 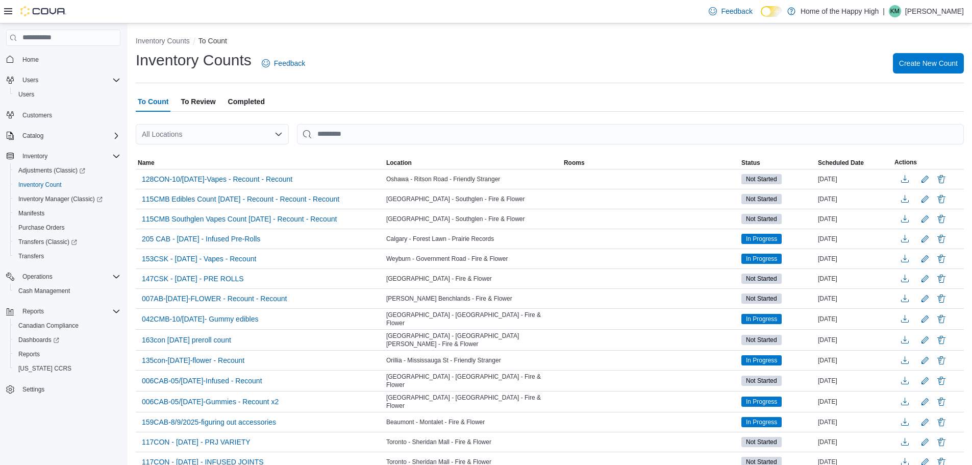 What do you see at coordinates (443, 179) in the screenshot?
I see `span: Oshawa - Ritson Road - Friendly Stranger` at bounding box center [443, 179].